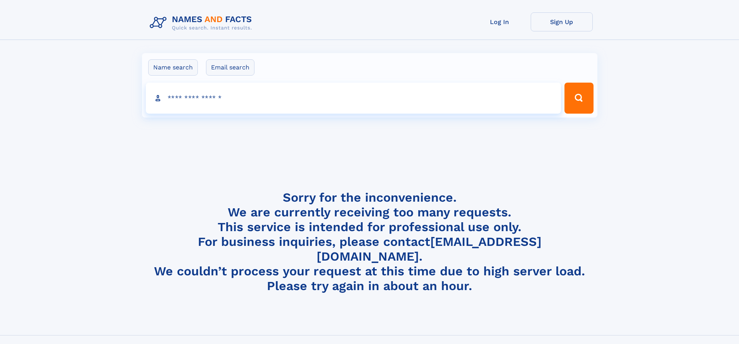 The image size is (739, 344). Describe the element at coordinates (173, 67) in the screenshot. I see `label: Name search` at that location.